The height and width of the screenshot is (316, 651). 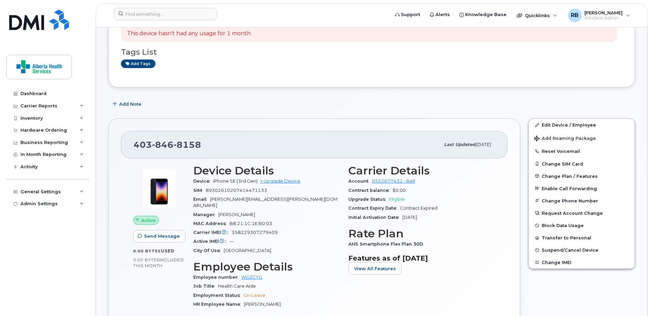 I want to click on p: This device hasn't had any usage for 1 month, so click(x=189, y=33).